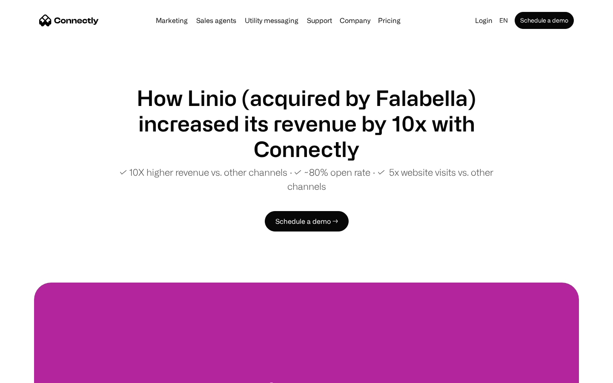 Image resolution: width=613 pixels, height=383 pixels. What do you see at coordinates (504, 20) in the screenshot?
I see `div: en` at bounding box center [504, 20].